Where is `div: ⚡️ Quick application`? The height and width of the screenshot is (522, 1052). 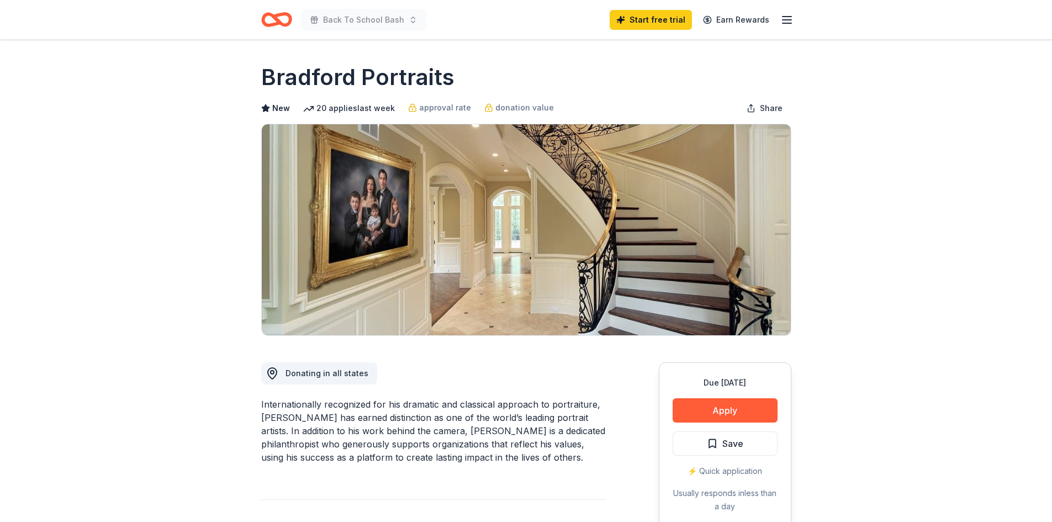
div: ⚡️ Quick application is located at coordinates (725, 471).